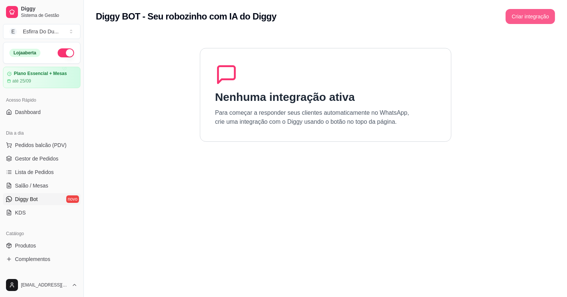  I want to click on div: Loja aberta, so click(25, 53).